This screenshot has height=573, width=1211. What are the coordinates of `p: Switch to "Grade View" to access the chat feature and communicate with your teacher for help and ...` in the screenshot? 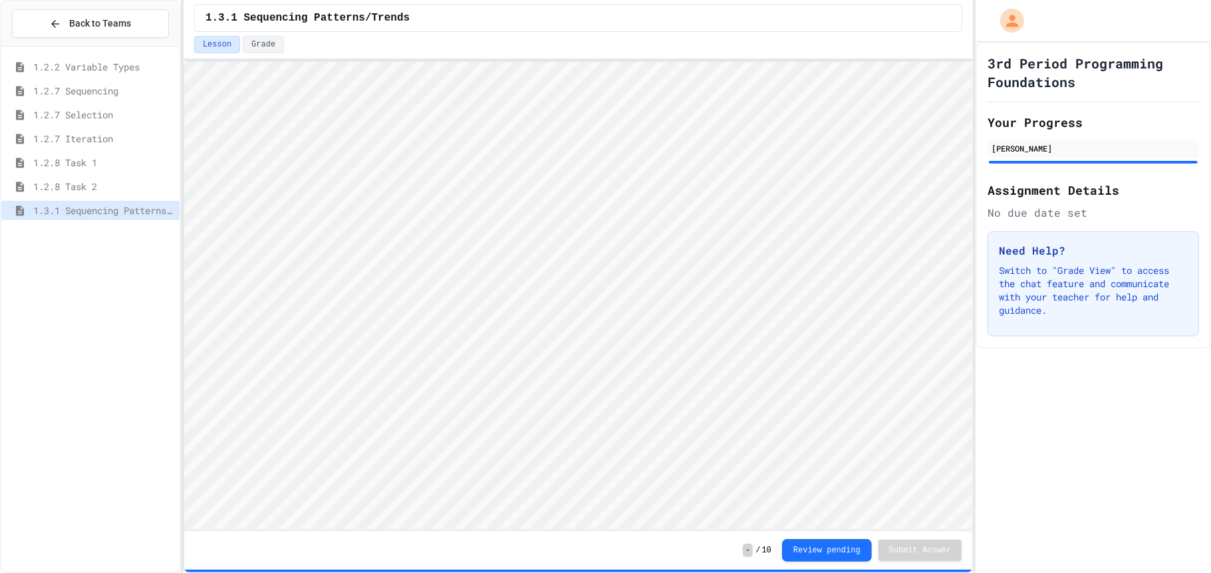 It's located at (1093, 291).